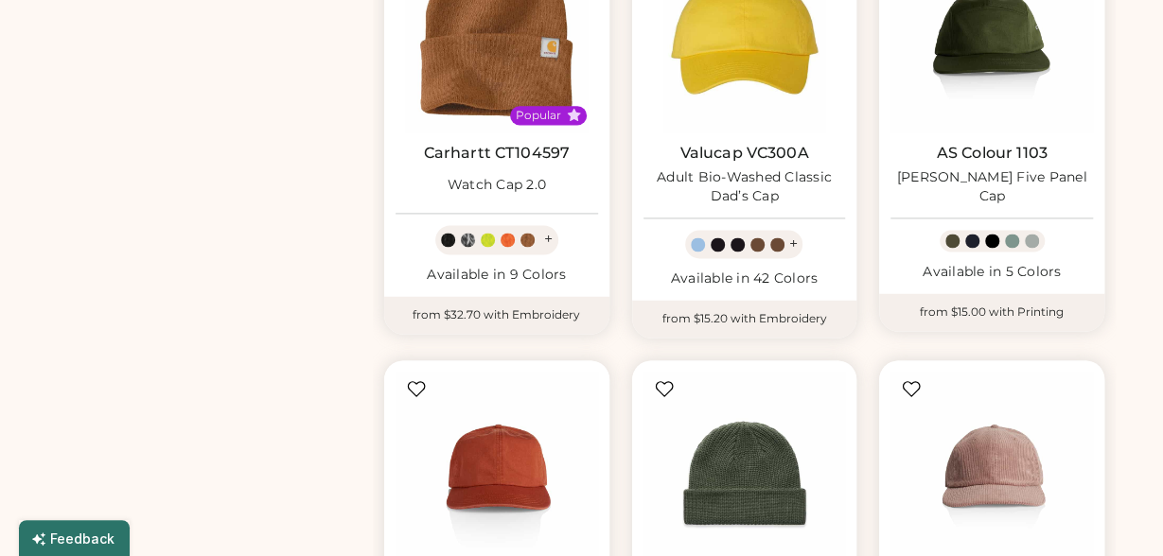 This screenshot has width=1163, height=556. Describe the element at coordinates (573, 114) in the screenshot. I see `button: Popular Style` at that location.